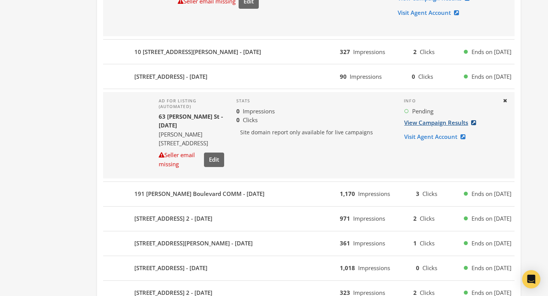 Image resolution: width=548 pixels, height=296 pixels. Describe the element at coordinates (345, 243) in the screenshot. I see `b: 361` at that location.